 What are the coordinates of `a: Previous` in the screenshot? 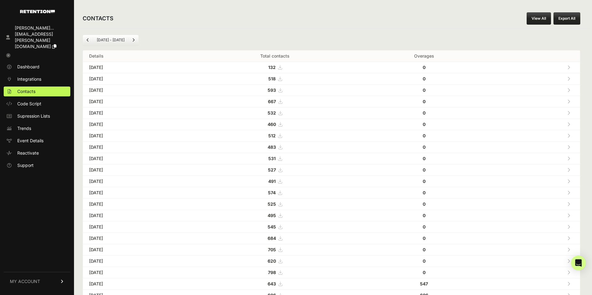 It's located at (88, 40).